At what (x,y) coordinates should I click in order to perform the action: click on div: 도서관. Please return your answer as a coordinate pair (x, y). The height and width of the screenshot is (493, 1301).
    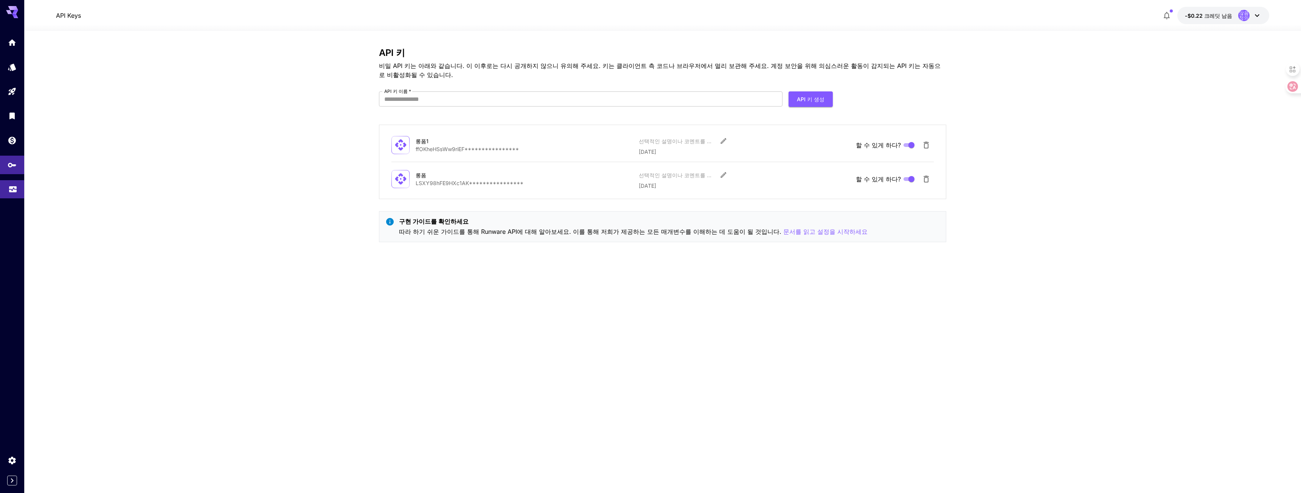
    Looking at the image, I should click on (12, 116).